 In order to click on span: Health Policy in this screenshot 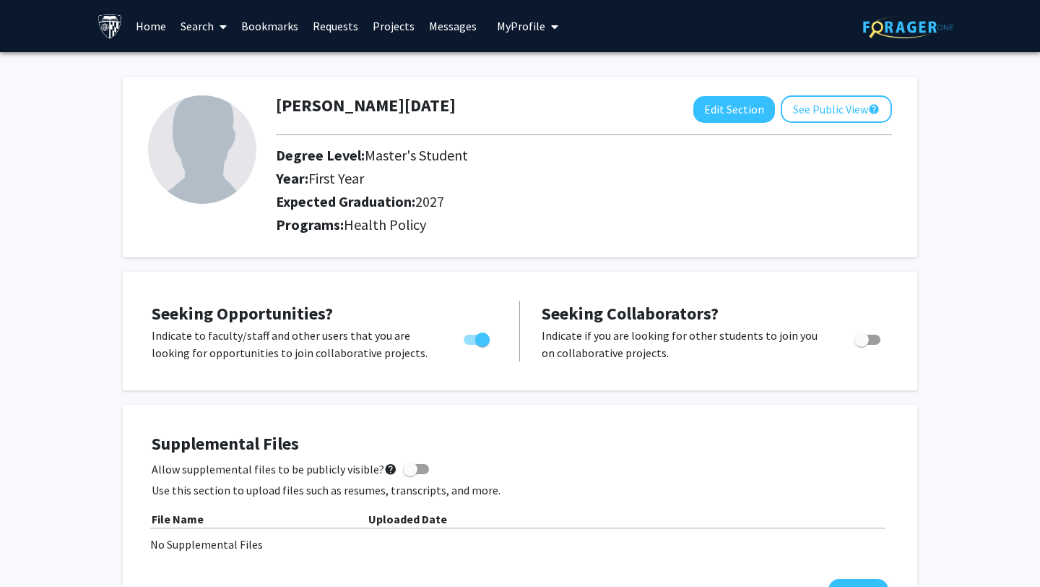, I will do `click(385, 224)`.